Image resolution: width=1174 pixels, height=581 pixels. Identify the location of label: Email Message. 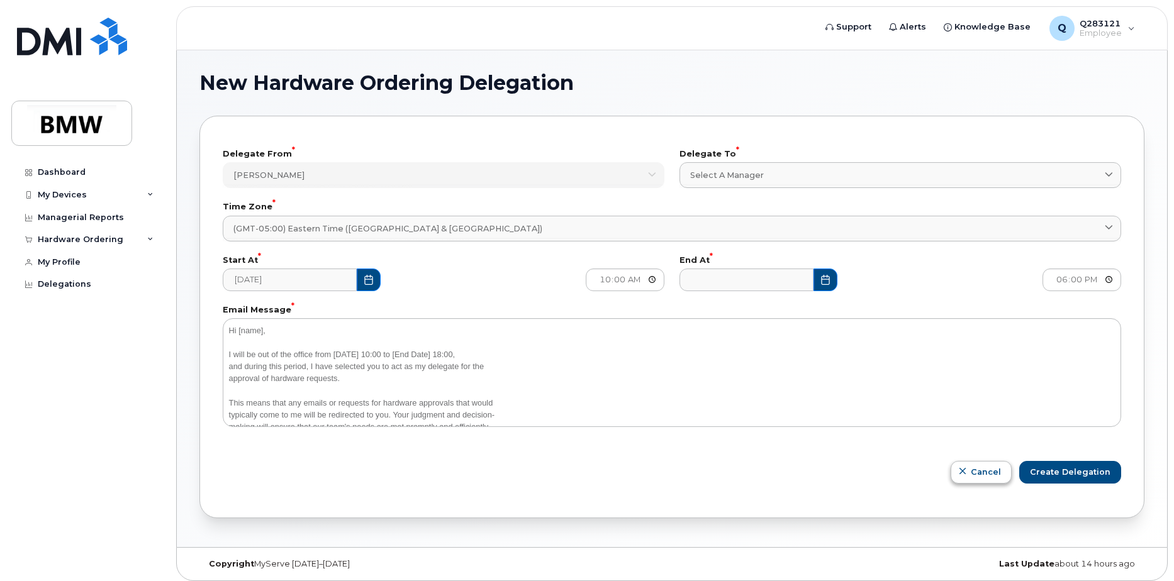
(672, 310).